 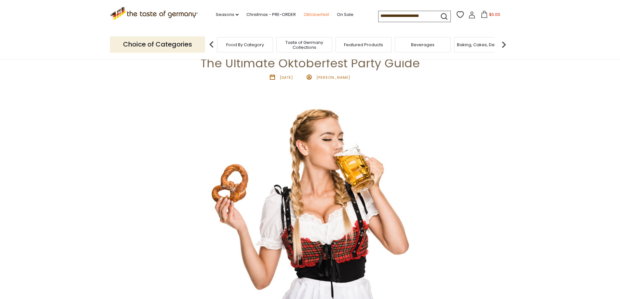 I want to click on a: On Sale, so click(x=345, y=15).